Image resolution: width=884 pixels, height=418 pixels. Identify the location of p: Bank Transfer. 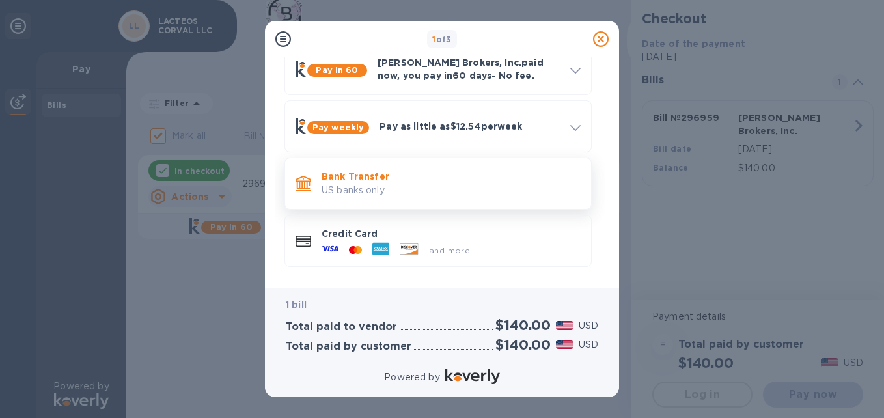
(451, 176).